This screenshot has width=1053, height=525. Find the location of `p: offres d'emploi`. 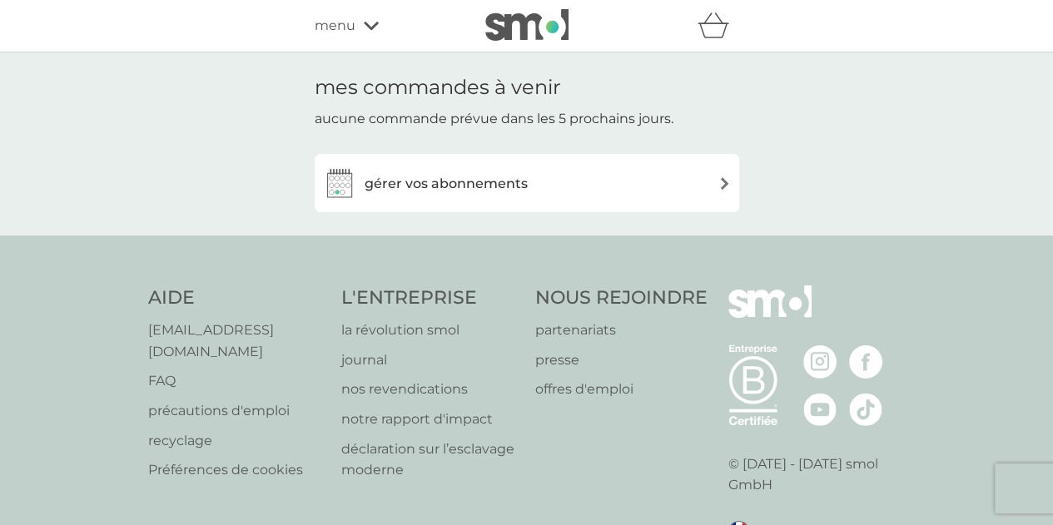

p: offres d'emploi is located at coordinates (621, 390).